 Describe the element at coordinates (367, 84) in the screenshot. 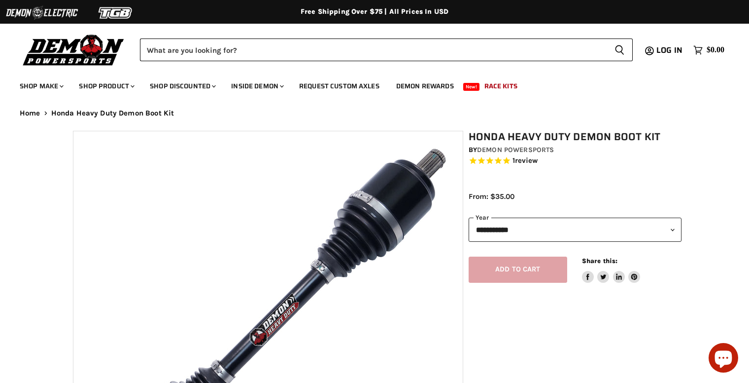

I see `ul: Main menu` at that location.